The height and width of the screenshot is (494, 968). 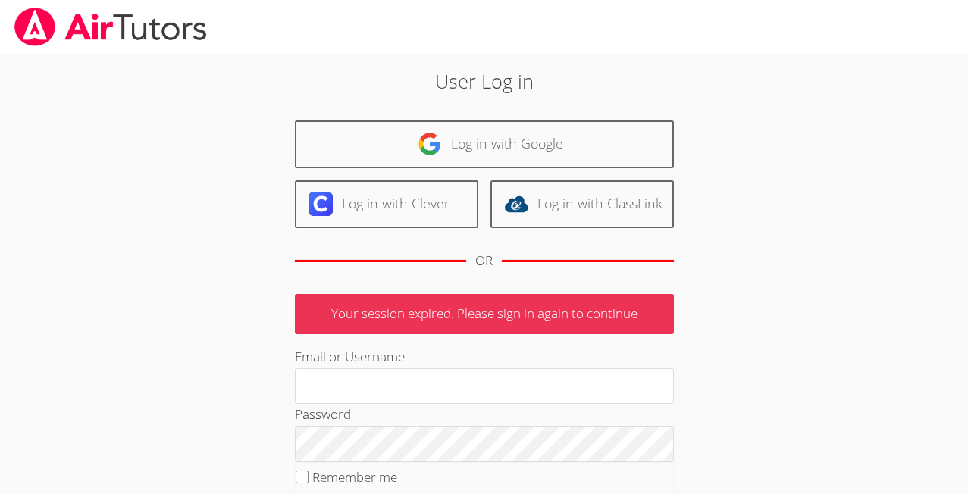 What do you see at coordinates (516, 204) in the screenshot?
I see `img: classlink-logo-d6bb404cc1216ec64c9a2012d9dc4662098be43eaf13dc465df04b49fa7ab582.svg` at bounding box center [516, 204].